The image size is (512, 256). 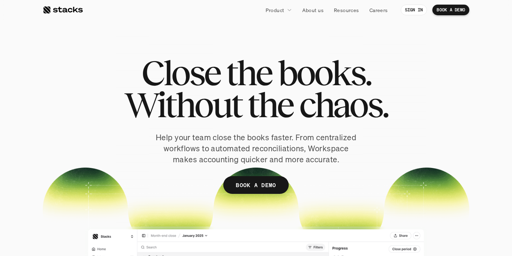 I want to click on span: chaos., so click(x=344, y=105).